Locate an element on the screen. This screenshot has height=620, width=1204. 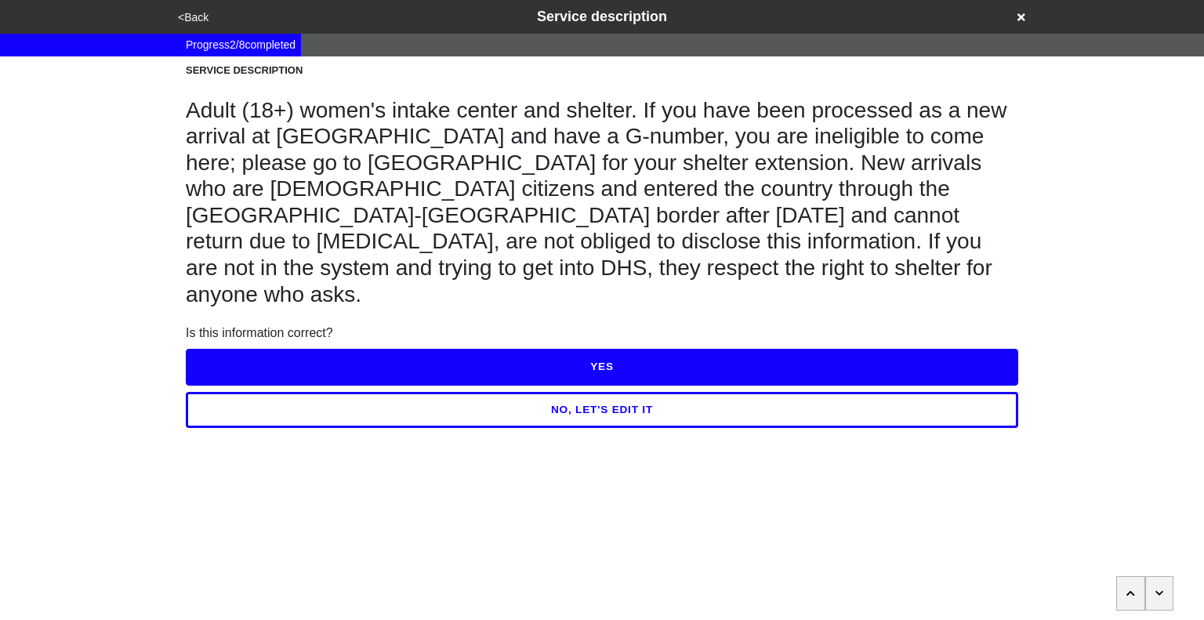
div: SERVICE DESCRIPTION is located at coordinates (602, 71).